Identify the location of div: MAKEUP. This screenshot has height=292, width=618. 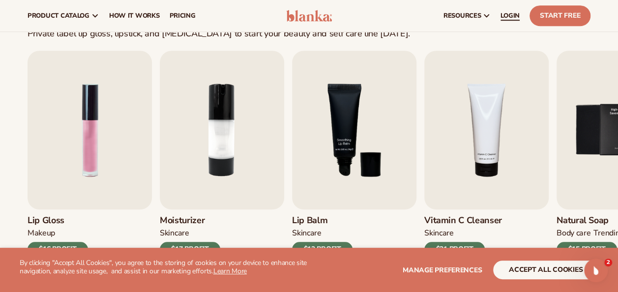
(41, 233).